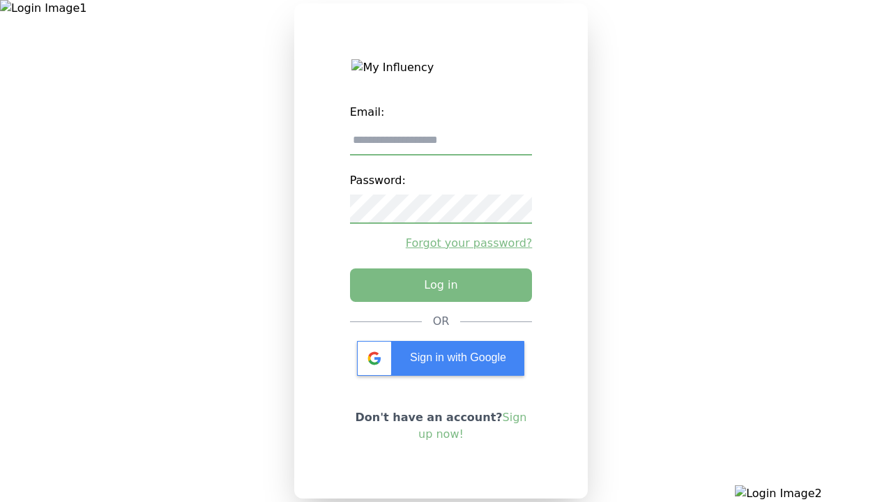 The width and height of the screenshot is (882, 502). Describe the element at coordinates (442, 181) in the screenshot. I see `label: Password:` at that location.